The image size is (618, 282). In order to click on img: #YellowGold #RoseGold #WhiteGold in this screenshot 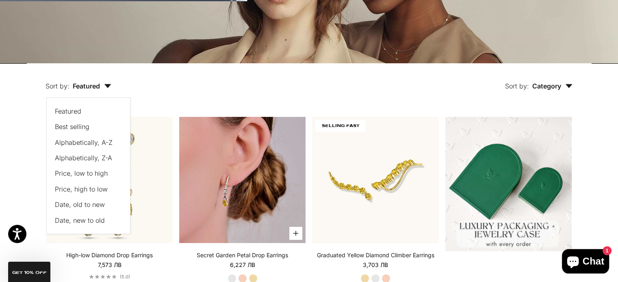, I will do `click(242, 180)`.